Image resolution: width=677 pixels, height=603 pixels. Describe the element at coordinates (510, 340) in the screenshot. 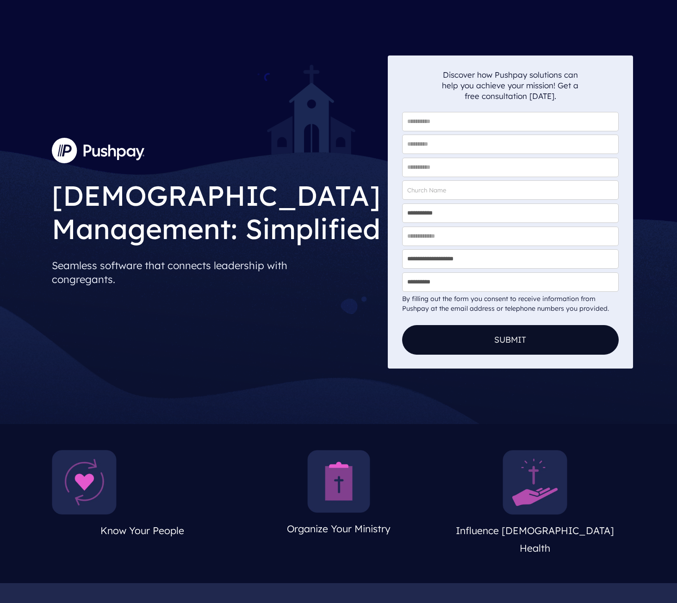

I see `button: Submit` at that location.